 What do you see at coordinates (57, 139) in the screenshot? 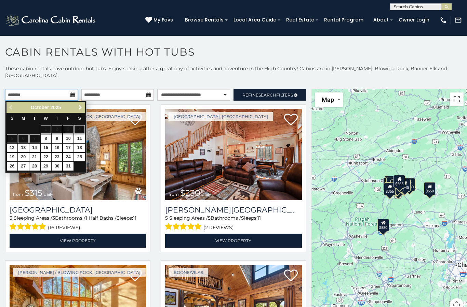
I see `a: 9` at bounding box center [57, 139].